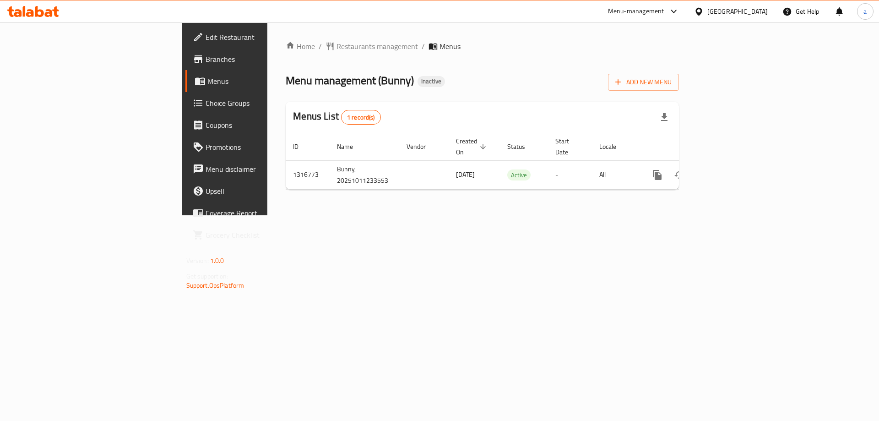  Describe the element at coordinates (257, 147) in the screenshot. I see `a: Promotions` at that location.